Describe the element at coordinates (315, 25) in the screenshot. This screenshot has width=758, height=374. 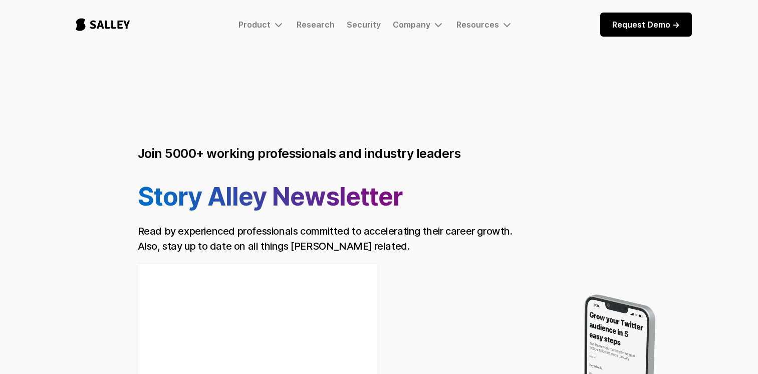
I see `a: Research` at that location.